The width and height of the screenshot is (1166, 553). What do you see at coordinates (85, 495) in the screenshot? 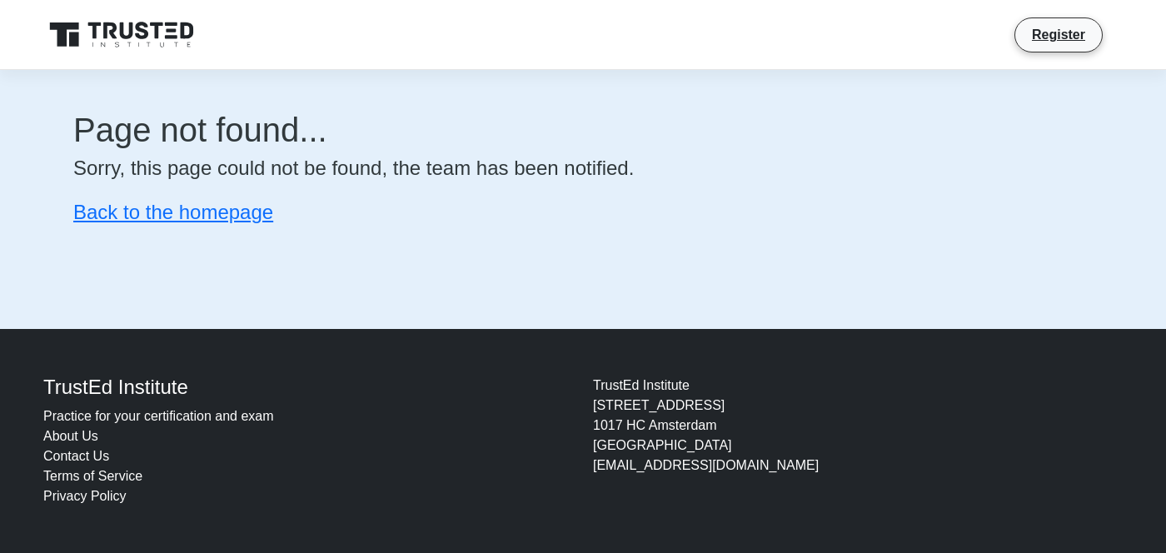
I see `a: Privacy Policy` at bounding box center [85, 495].